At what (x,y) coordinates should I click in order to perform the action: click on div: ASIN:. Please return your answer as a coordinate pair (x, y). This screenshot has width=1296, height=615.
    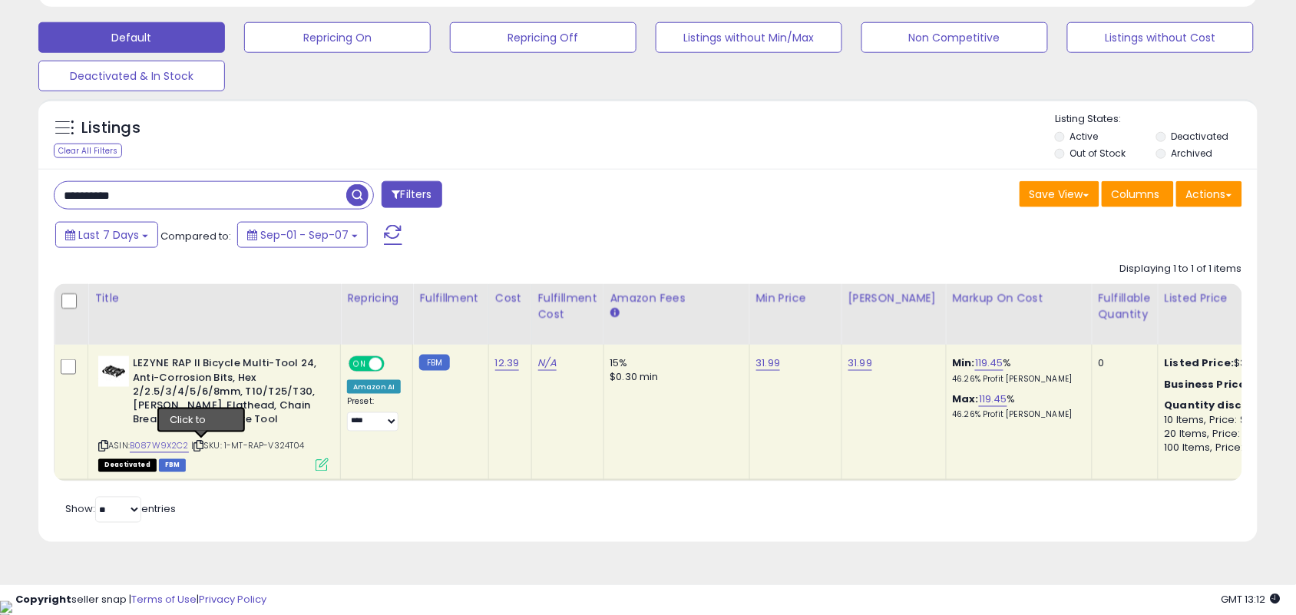
    Looking at the image, I should click on (213, 413).